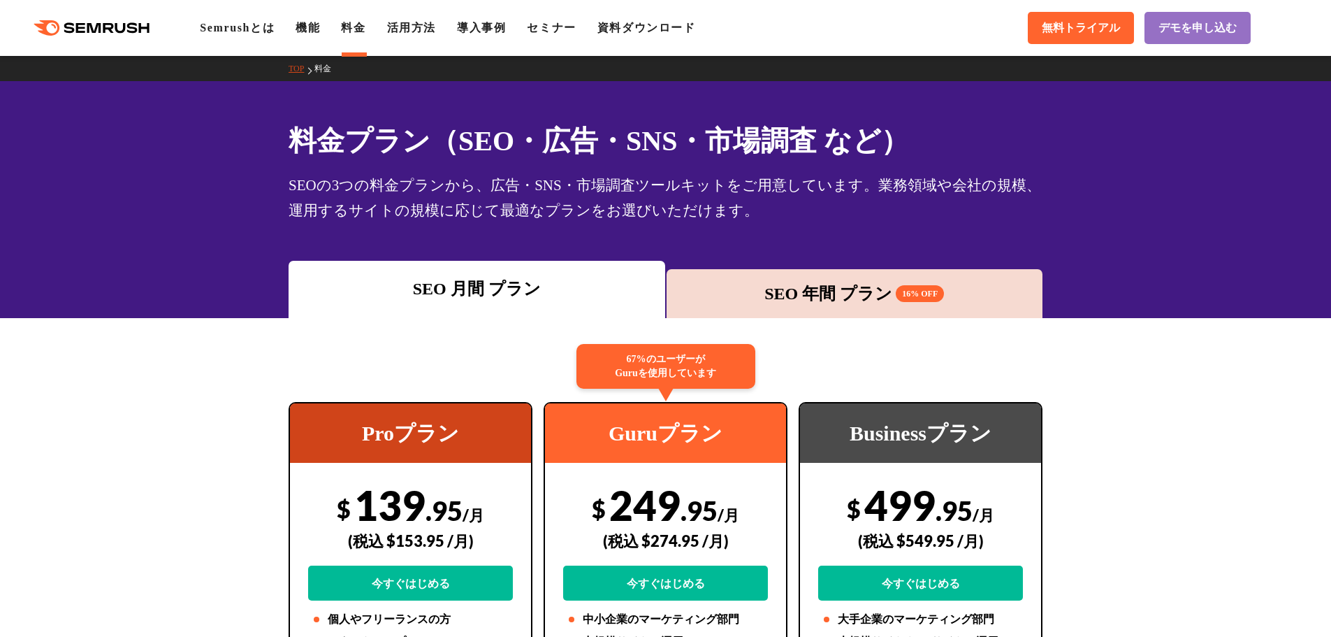 The image size is (1331, 637). I want to click on div: (税込 $274.95 /月), so click(665, 540).